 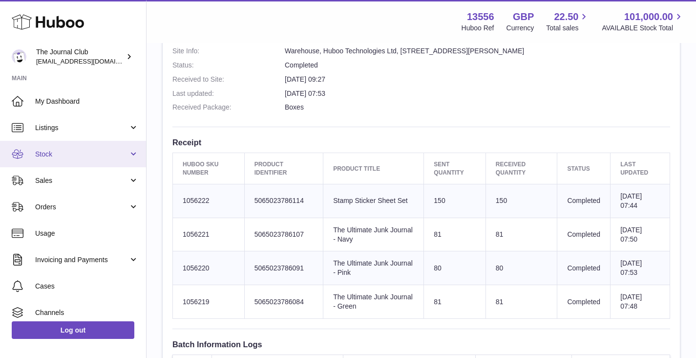 What do you see at coordinates (568, 21) in the screenshot?
I see `a: 22.50 Total sales` at bounding box center [568, 21].